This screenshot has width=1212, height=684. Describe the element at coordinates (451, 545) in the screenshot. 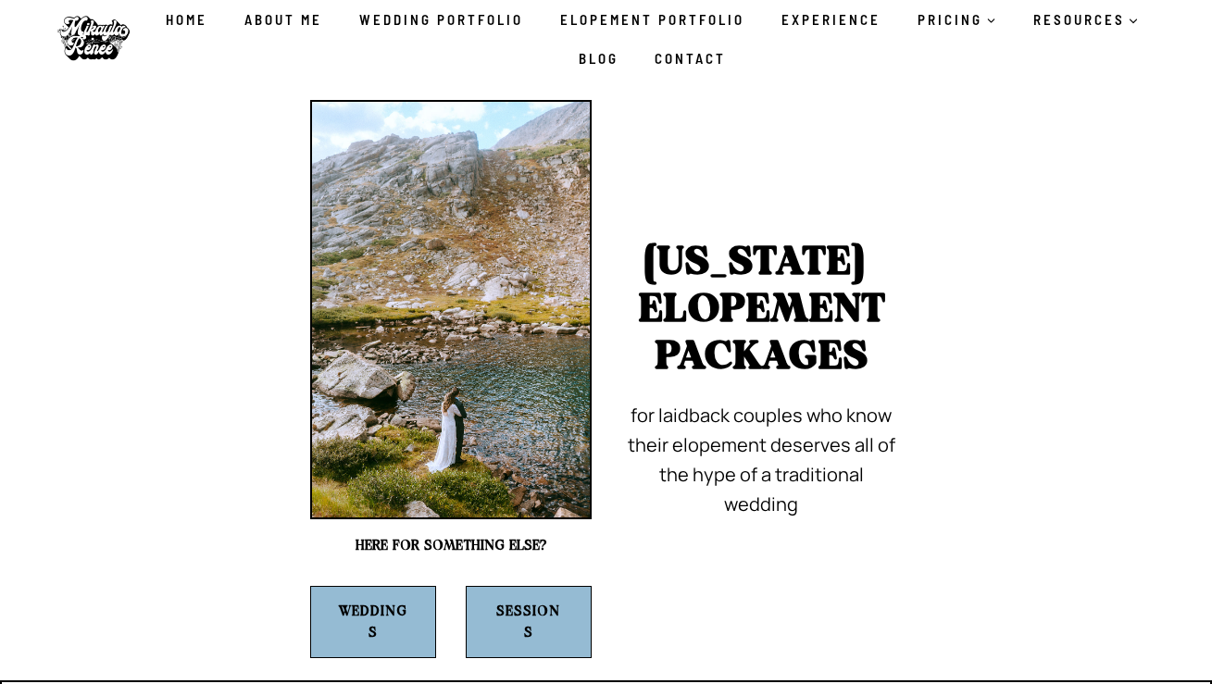

I see `strong: Here for something else?` at that location.